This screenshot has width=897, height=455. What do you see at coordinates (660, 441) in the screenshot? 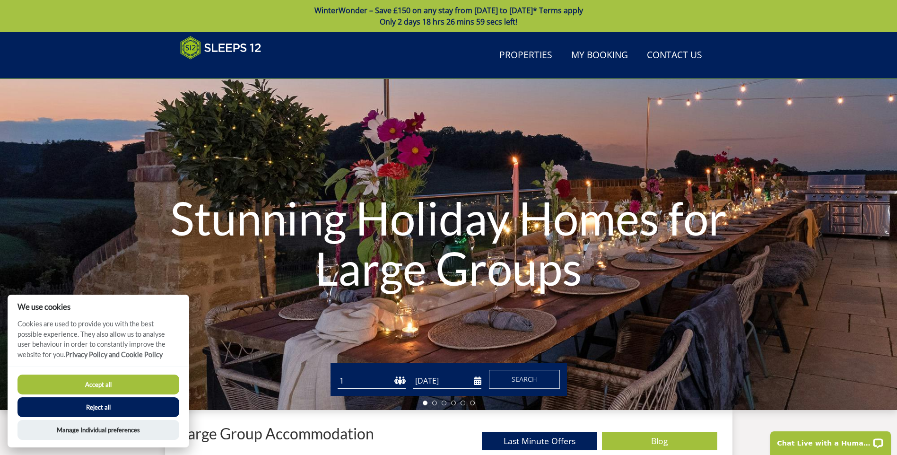
I see `a: Blog` at bounding box center [660, 441].